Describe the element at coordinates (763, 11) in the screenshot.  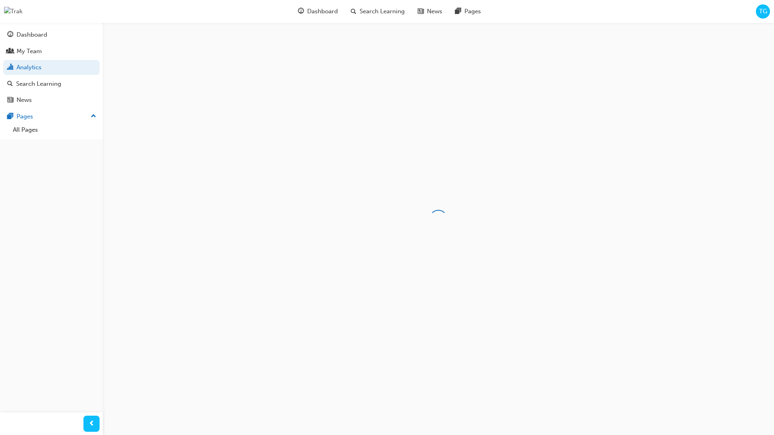
I see `span: TG` at that location.